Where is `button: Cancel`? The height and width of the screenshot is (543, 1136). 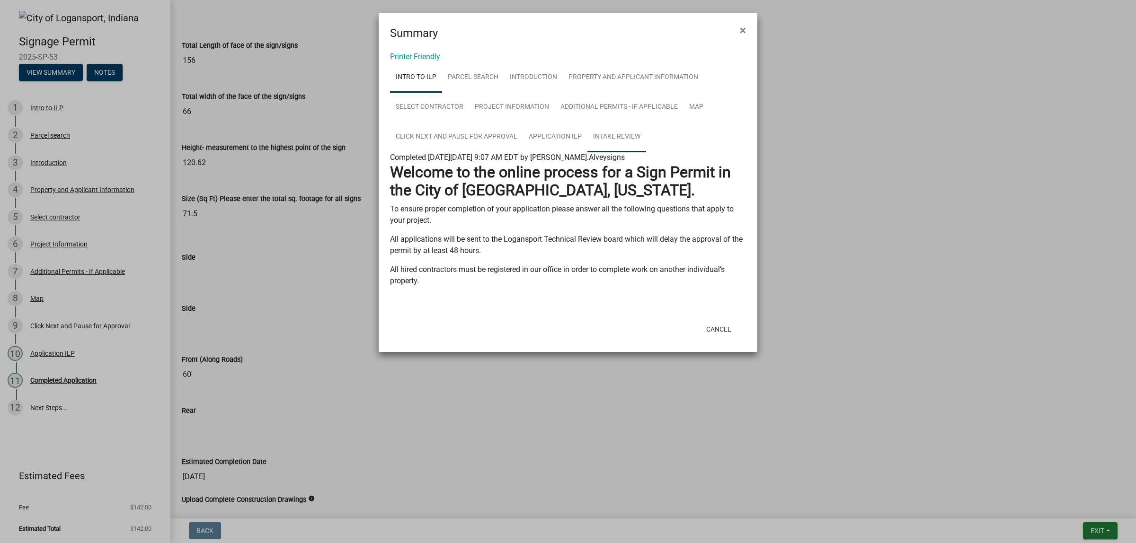 button: Cancel is located at coordinates (718, 329).